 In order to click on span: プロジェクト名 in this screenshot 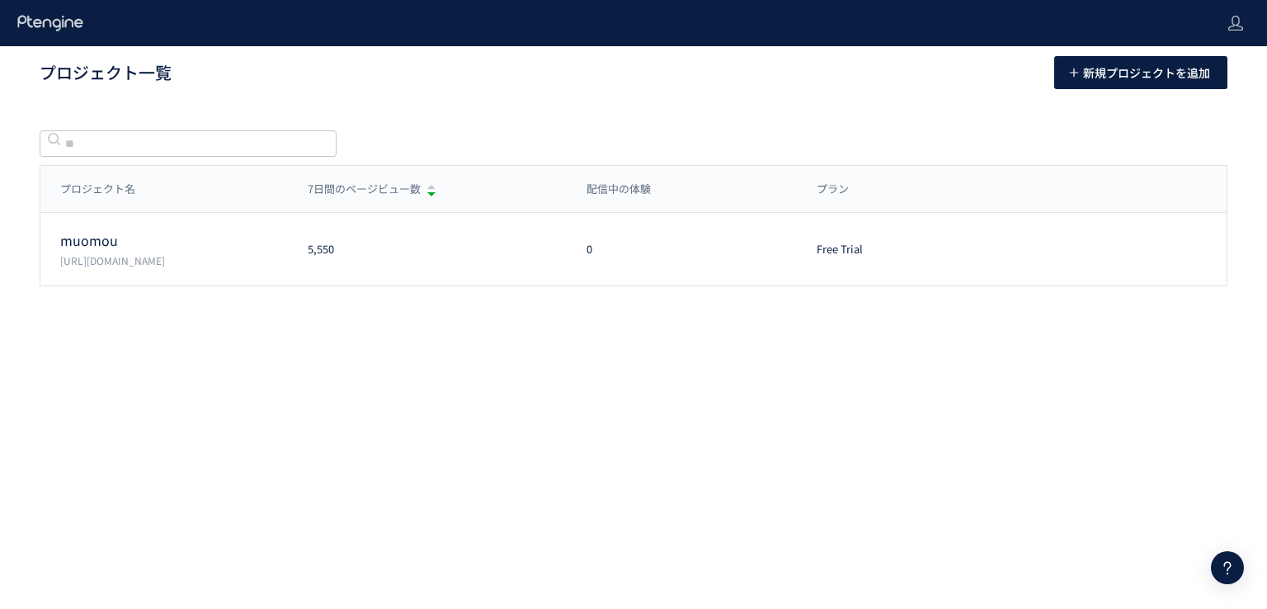, I will do `click(97, 189)`.